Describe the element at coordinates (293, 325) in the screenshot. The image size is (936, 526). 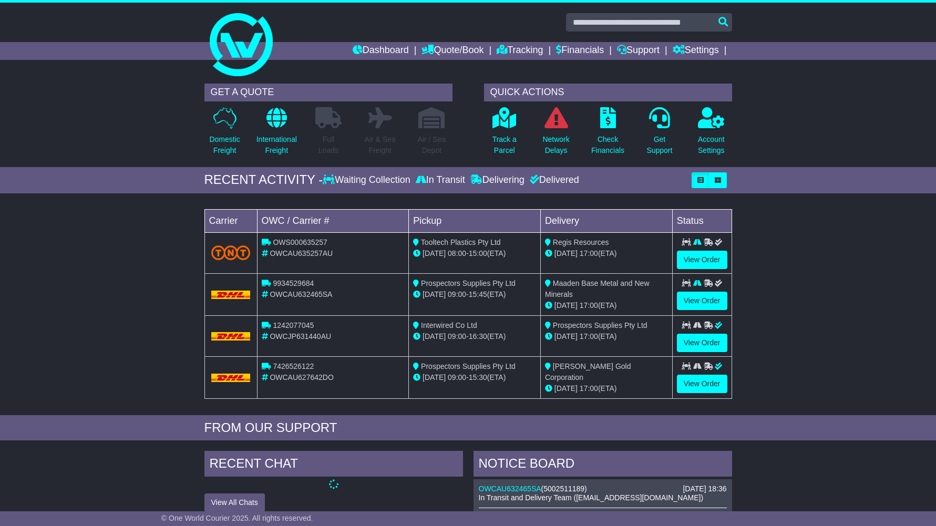
I see `span: 1242077045` at that location.